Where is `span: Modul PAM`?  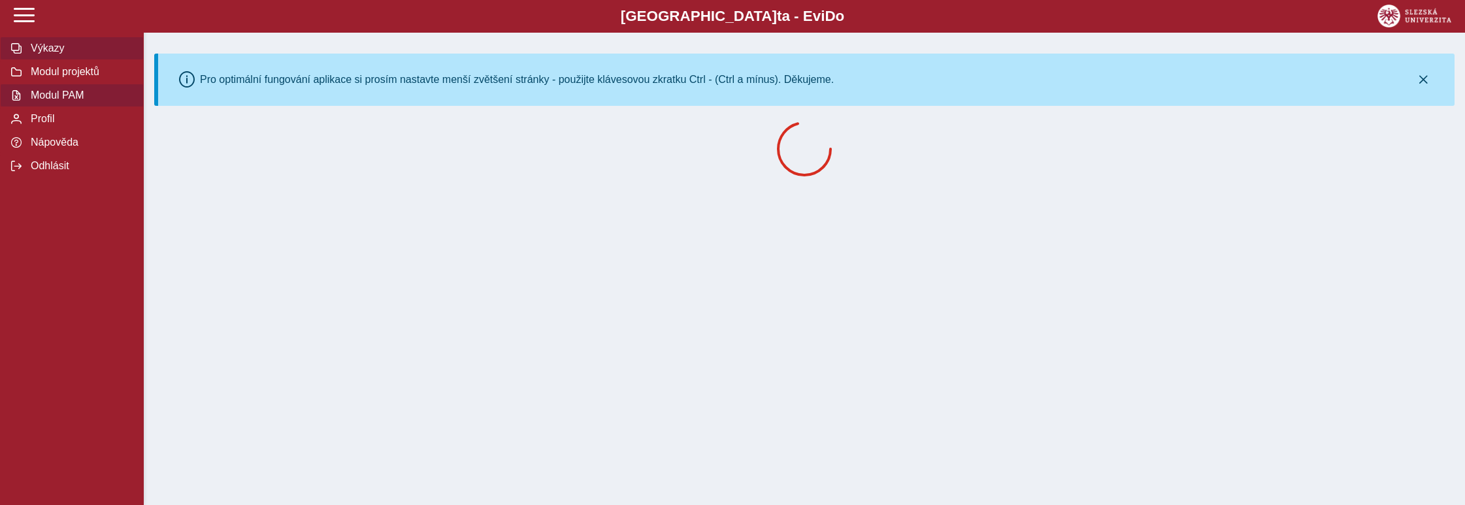
span: Modul PAM is located at coordinates (80, 95).